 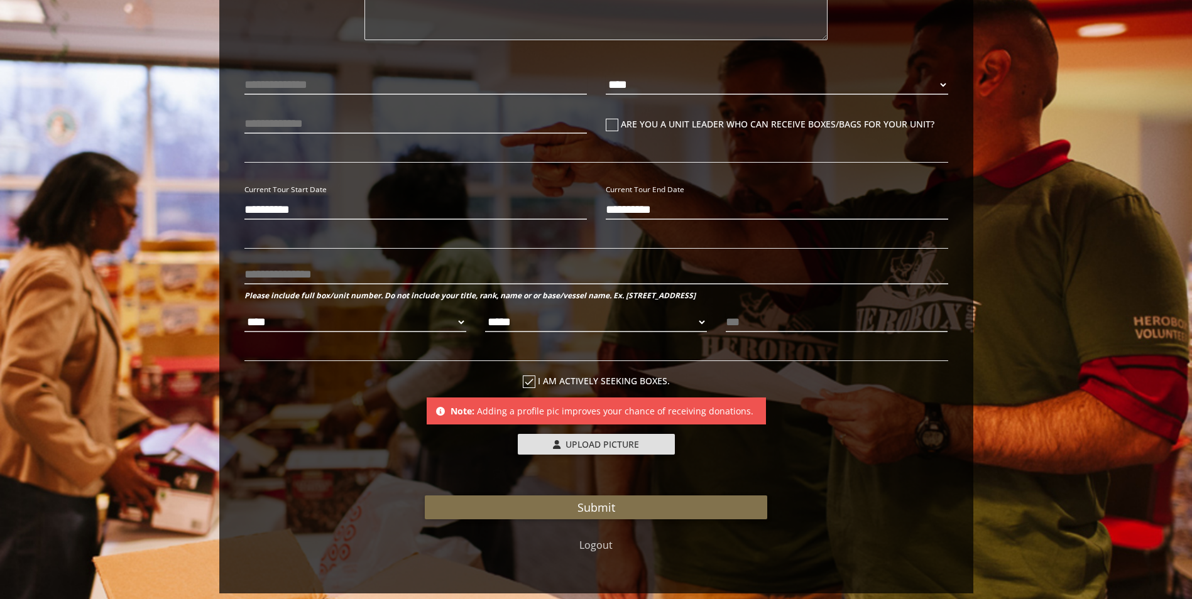 What do you see at coordinates (470, 295) in the screenshot?
I see `b: Please include full box/unit number. Do not include your title, rank, name or or base/vessel name...` at bounding box center [470, 295].